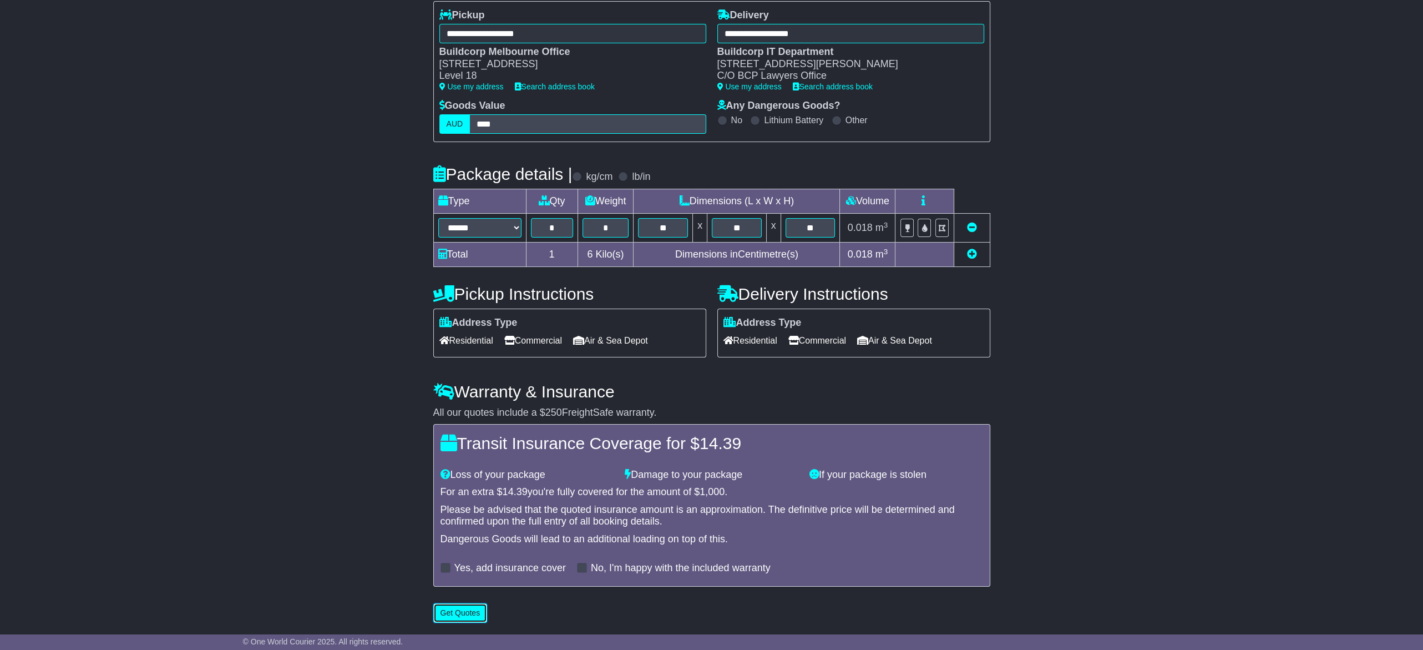 Image resolution: width=1423 pixels, height=650 pixels. Describe the element at coordinates (590, 254) in the screenshot. I see `span: 6` at that location.